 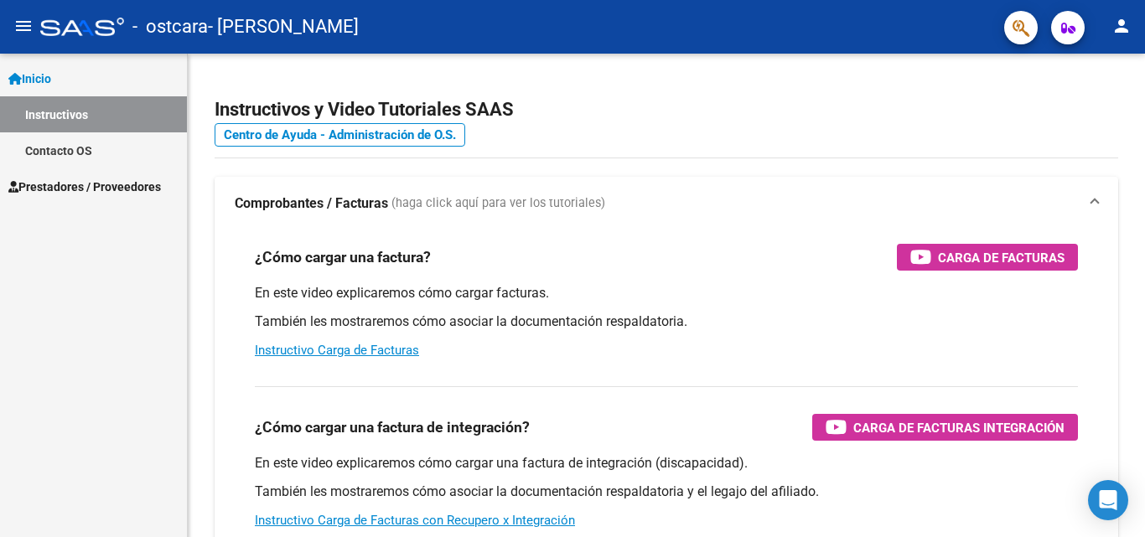 I want to click on span: Carga de Facturas Integración, so click(x=959, y=428).